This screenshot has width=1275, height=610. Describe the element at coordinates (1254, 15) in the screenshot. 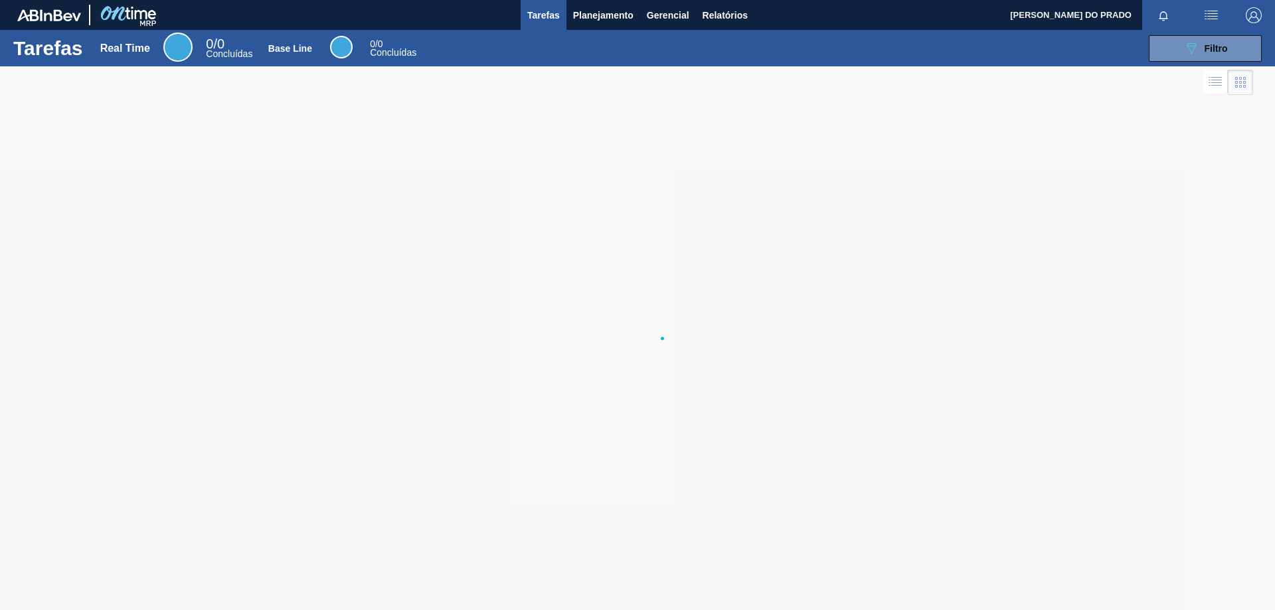

I see `img: Logout` at that location.